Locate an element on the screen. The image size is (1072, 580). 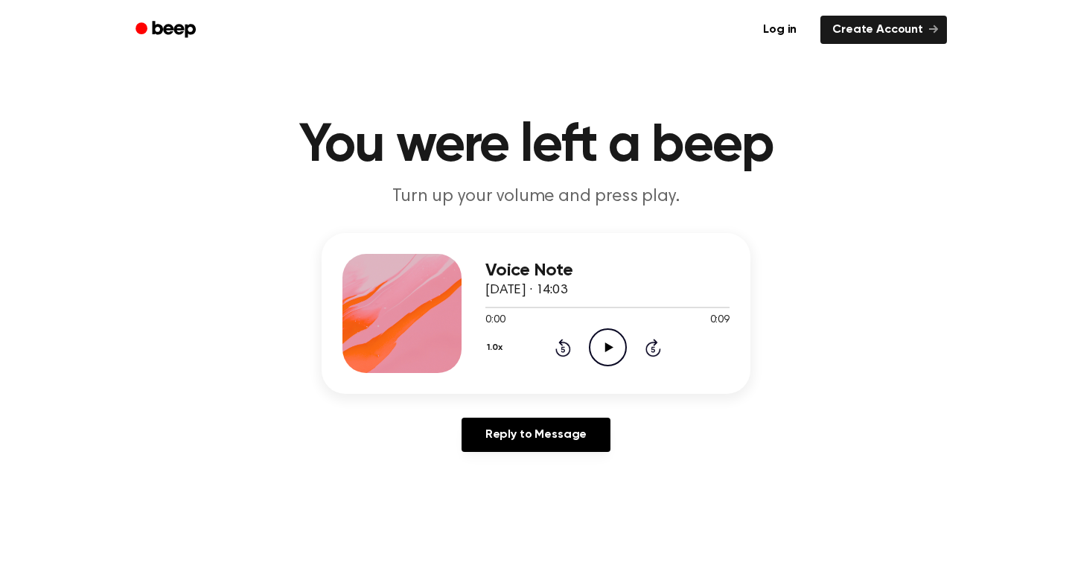
span: 0:09 is located at coordinates (720, 320).